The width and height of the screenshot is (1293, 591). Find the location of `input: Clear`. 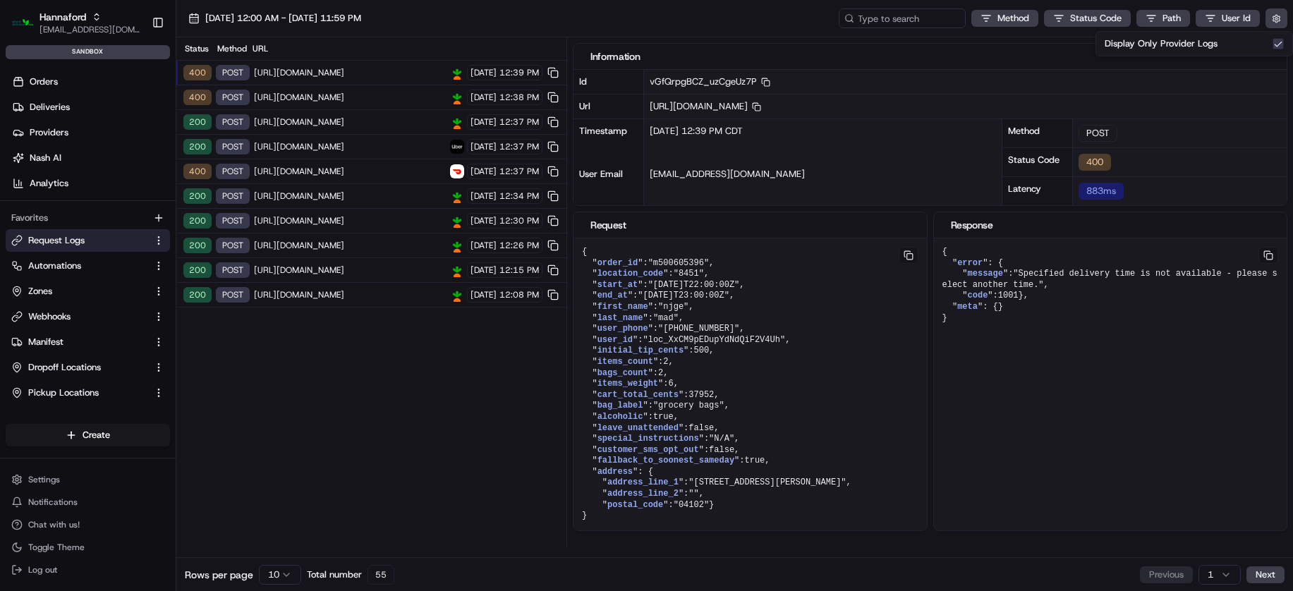

input: Clear is located at coordinates (135, 98).